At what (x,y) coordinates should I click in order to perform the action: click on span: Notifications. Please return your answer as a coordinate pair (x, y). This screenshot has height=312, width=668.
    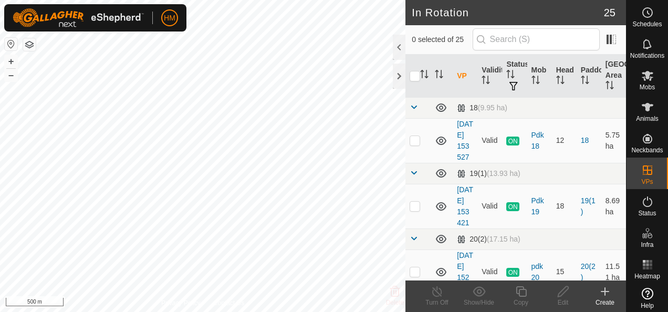
    Looking at the image, I should click on (647, 56).